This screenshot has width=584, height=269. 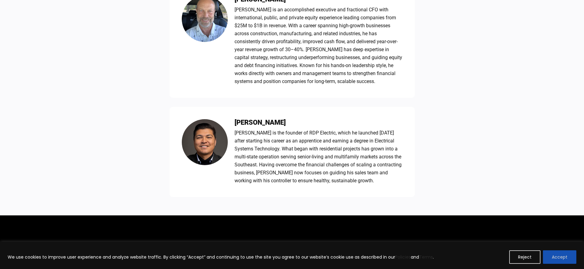 What do you see at coordinates (426, 257) in the screenshot?
I see `a: Terms` at bounding box center [426, 257].